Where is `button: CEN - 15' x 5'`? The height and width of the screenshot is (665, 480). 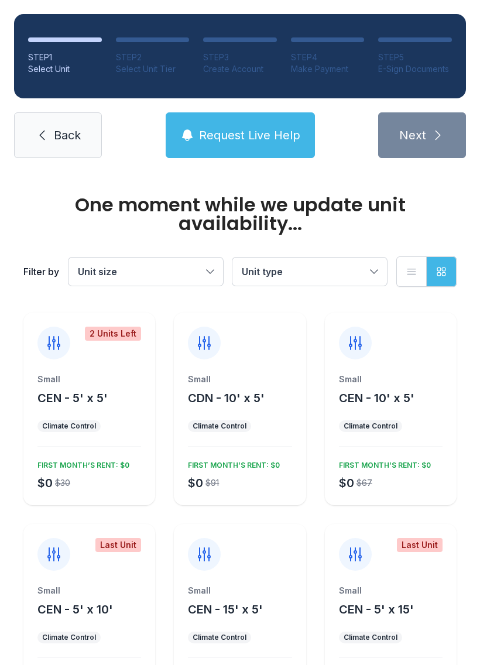 button: CEN - 15' x 5' is located at coordinates (226, 610).